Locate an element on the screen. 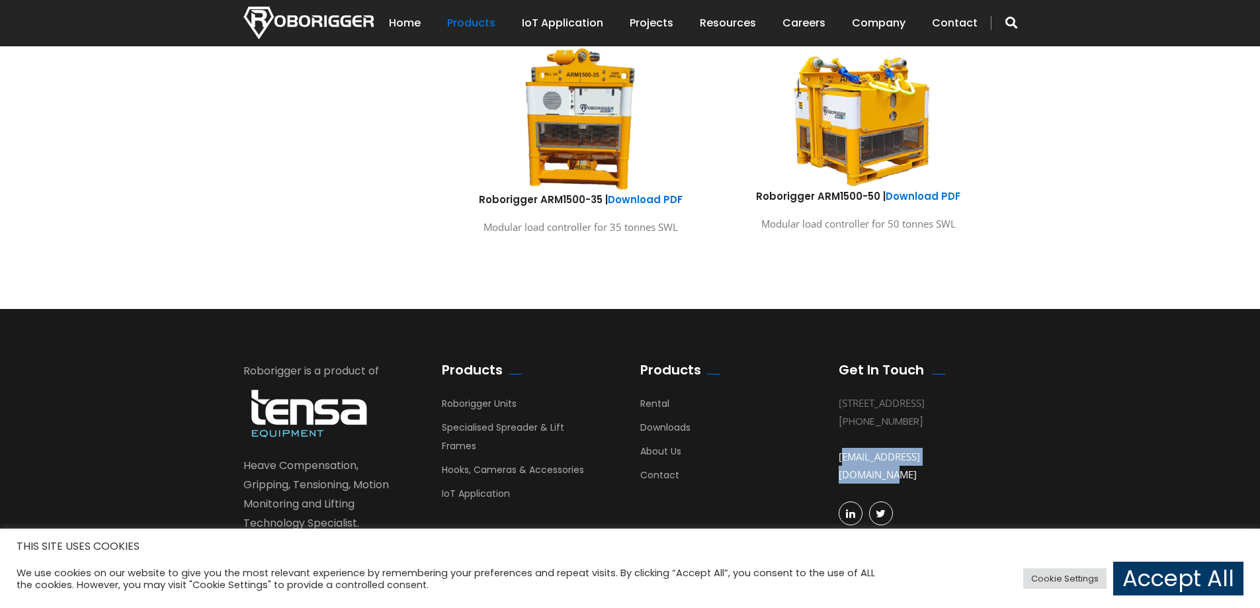 The width and height of the screenshot is (1260, 608). a: Specialised Spreader & Lift Frames is located at coordinates (503, 440).